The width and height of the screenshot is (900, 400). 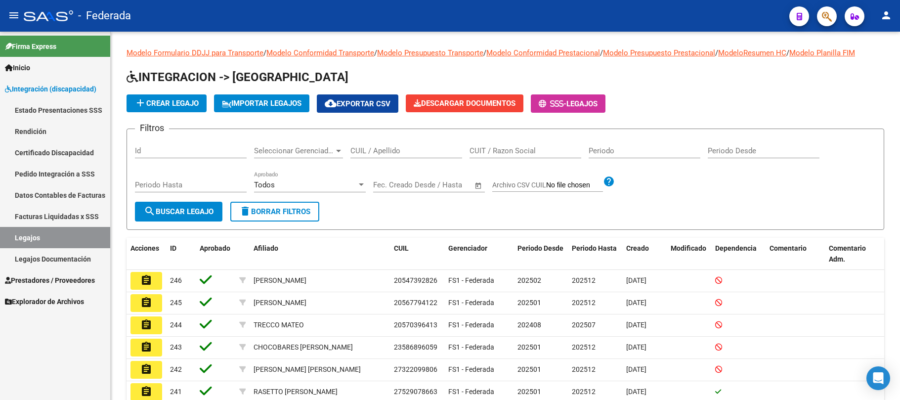 I want to click on span: Inicio, so click(x=17, y=68).